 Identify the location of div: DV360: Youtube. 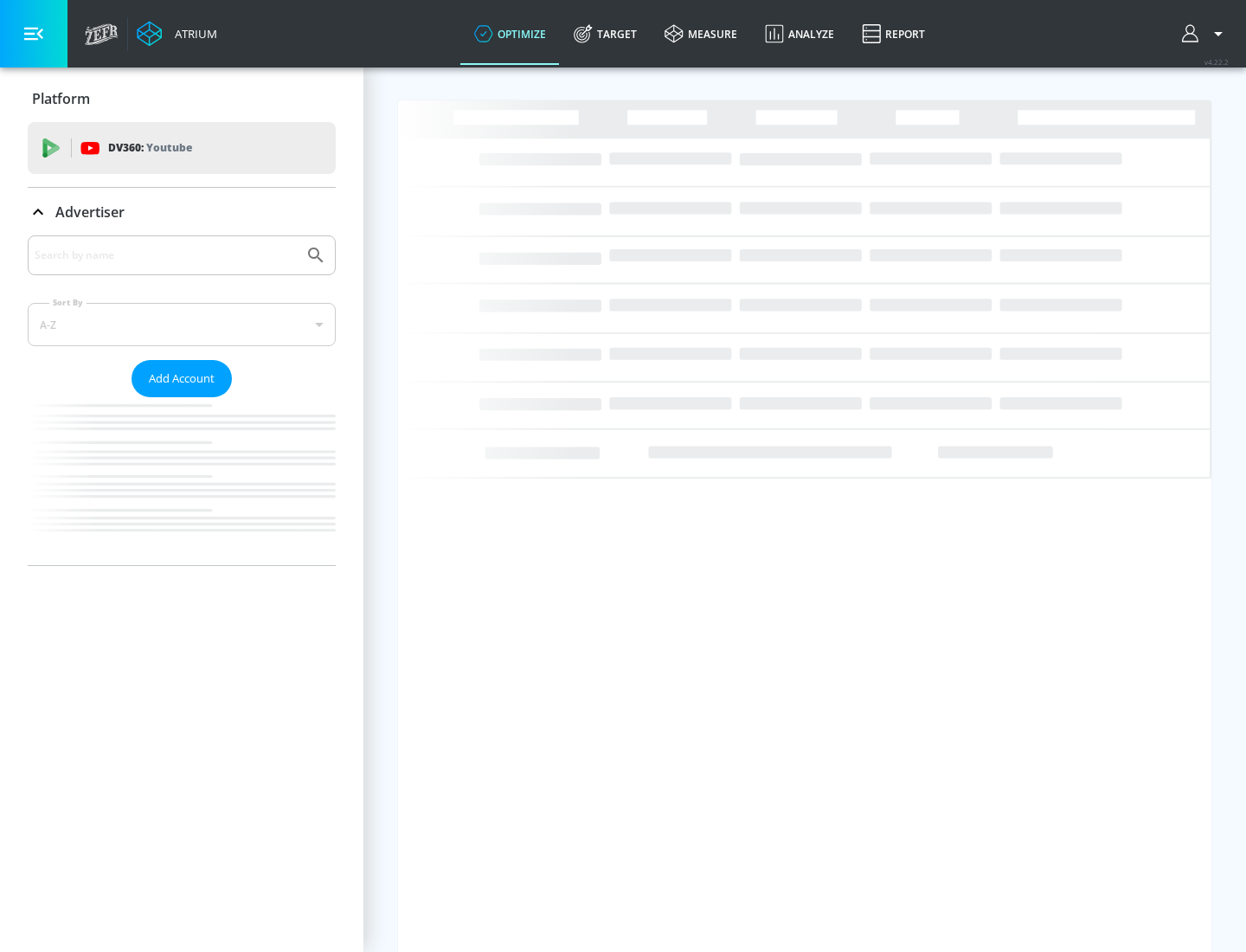
(182, 148).